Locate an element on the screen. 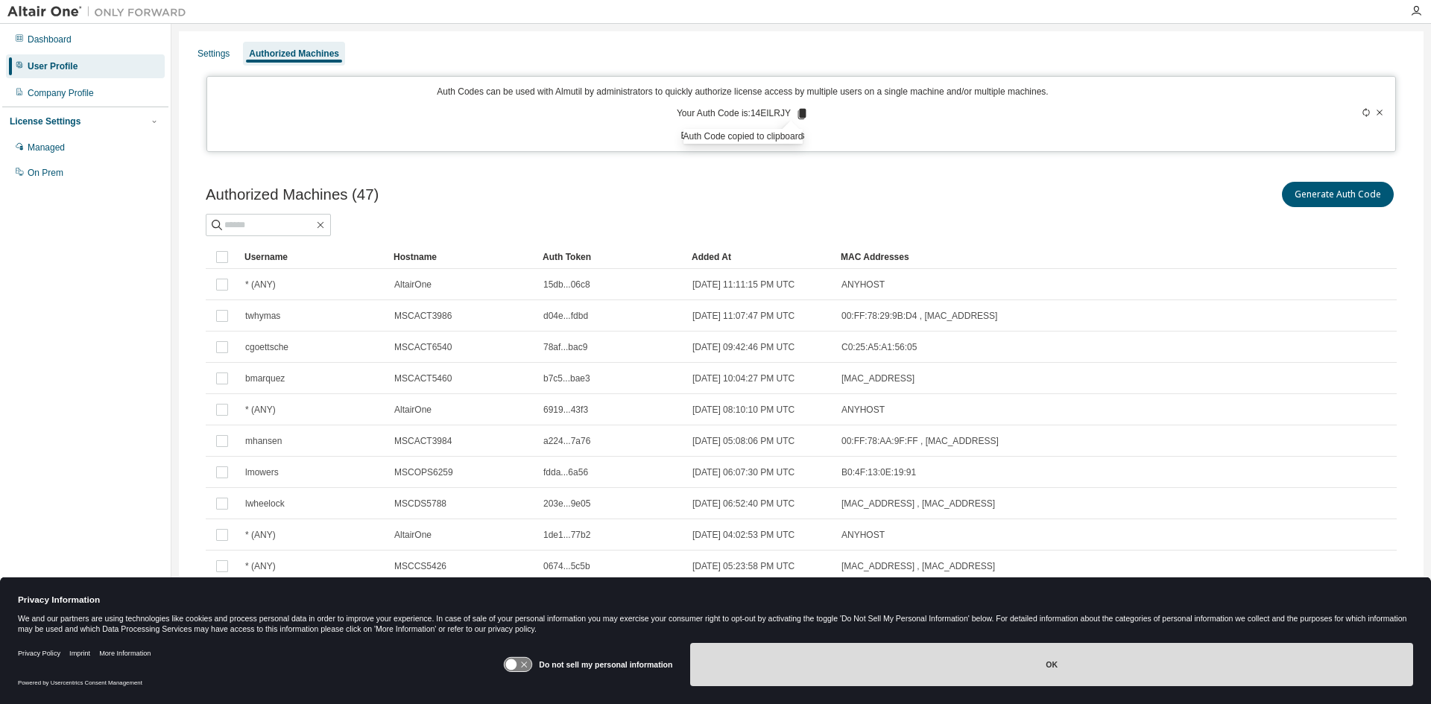 The width and height of the screenshot is (1431, 704). button: Generate Auth Code is located at coordinates (1338, 194).